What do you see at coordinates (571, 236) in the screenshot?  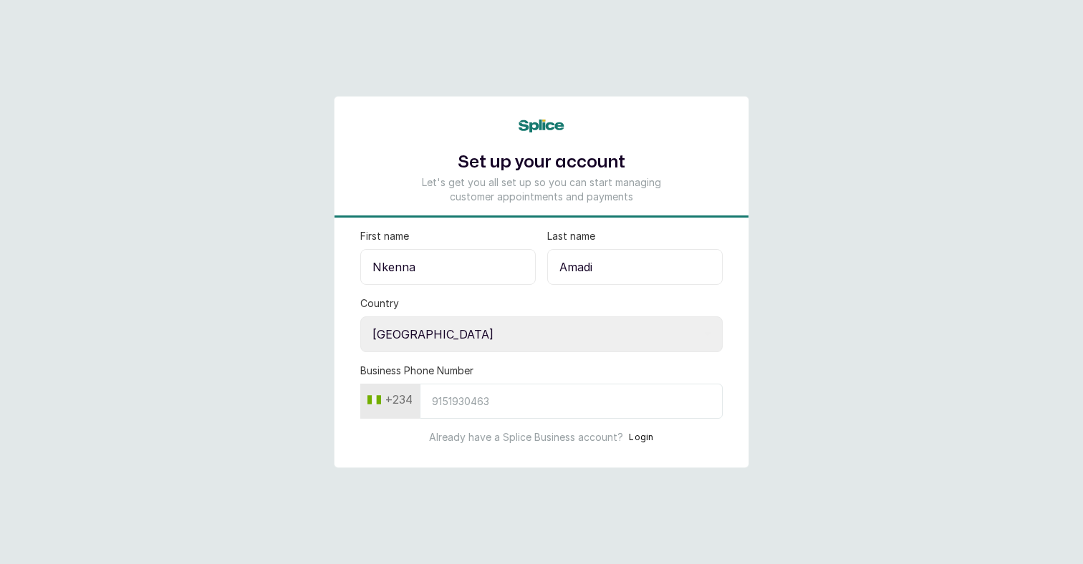 I see `label: Last name` at bounding box center [571, 236].